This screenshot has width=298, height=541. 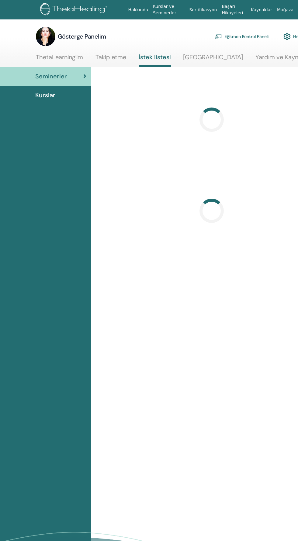 What do you see at coordinates (59, 57) in the screenshot?
I see `font: ThetaLearning'im` at bounding box center [59, 57].